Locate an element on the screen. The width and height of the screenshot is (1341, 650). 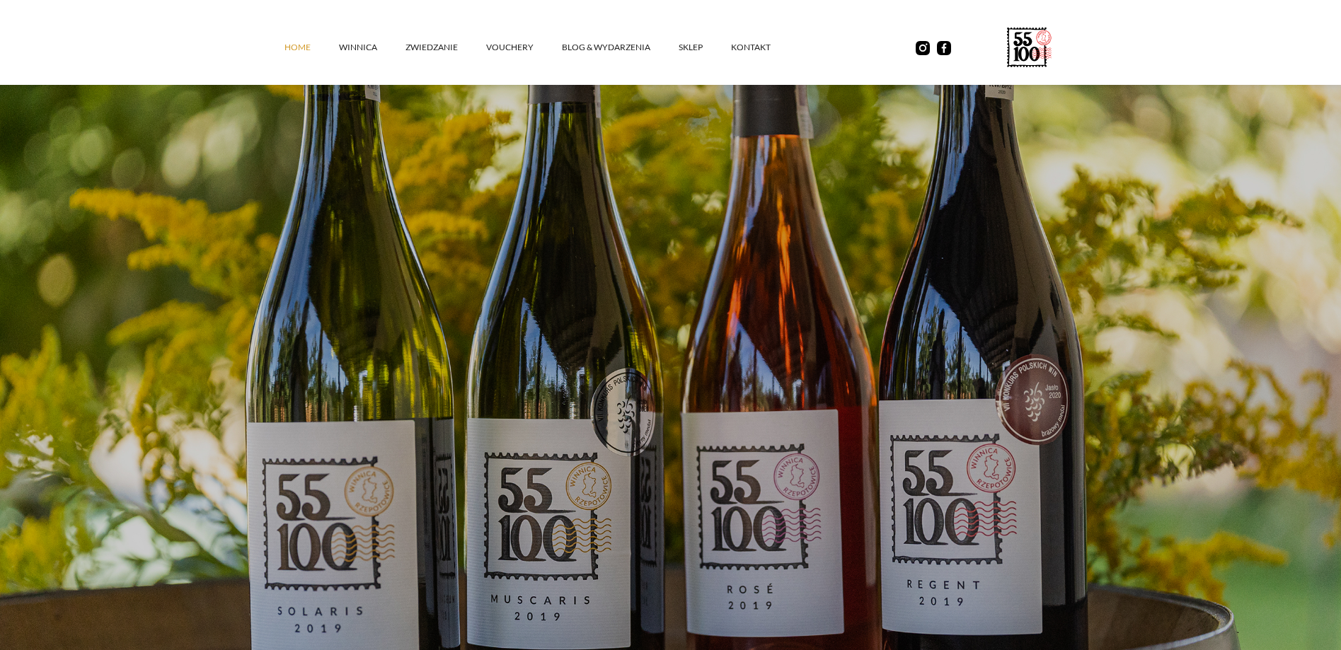
a: SKLEP is located at coordinates (705, 47).